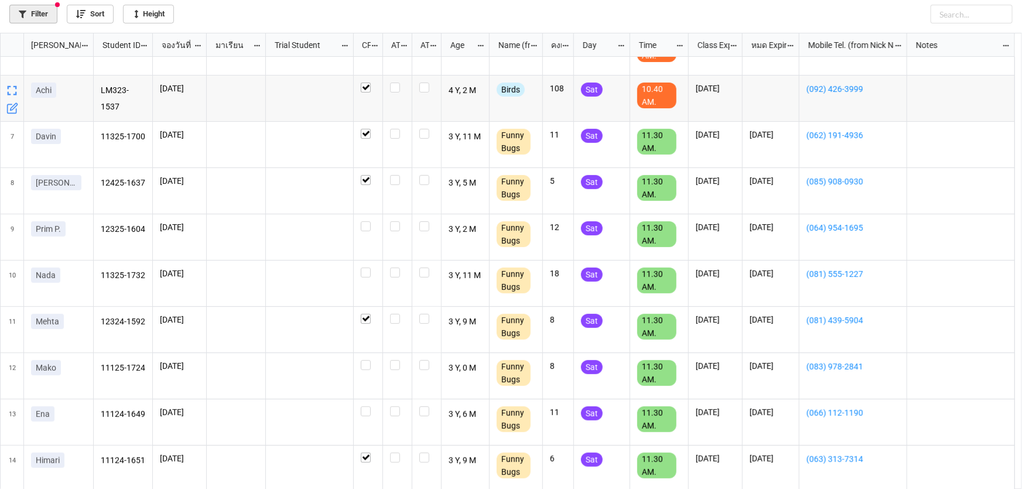 The height and width of the screenshot is (489, 1022). I want to click on span: 8, so click(12, 191).